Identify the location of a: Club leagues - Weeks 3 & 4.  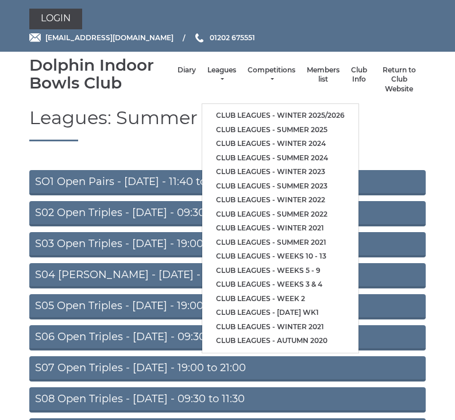
(281, 285).